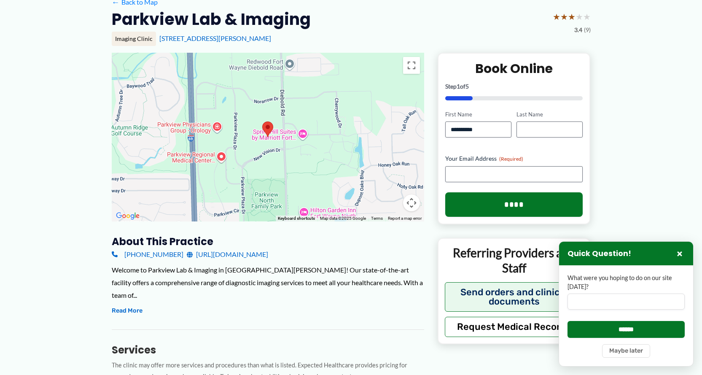  What do you see at coordinates (478, 114) in the screenshot?
I see `label: First Name` at bounding box center [478, 114].